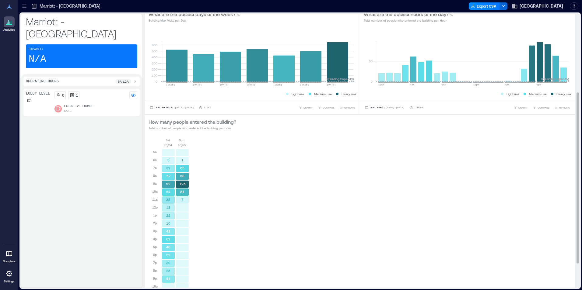  Describe the element at coordinates (168, 208) in the screenshot. I see `text: 18` at that location.